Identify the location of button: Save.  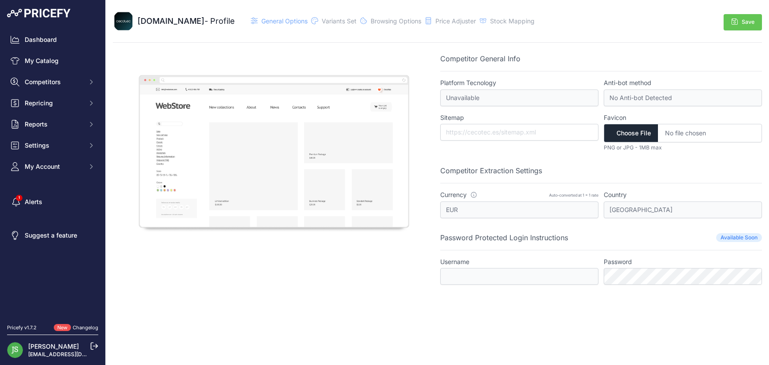
(742, 22).